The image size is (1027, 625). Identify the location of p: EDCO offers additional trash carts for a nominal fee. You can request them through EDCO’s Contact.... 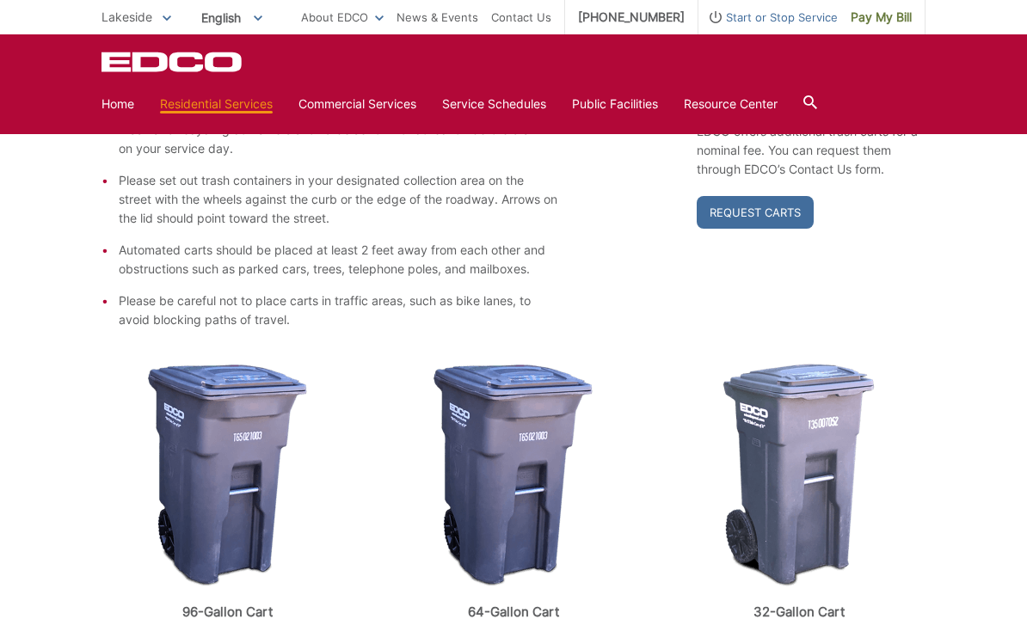
(811, 151).